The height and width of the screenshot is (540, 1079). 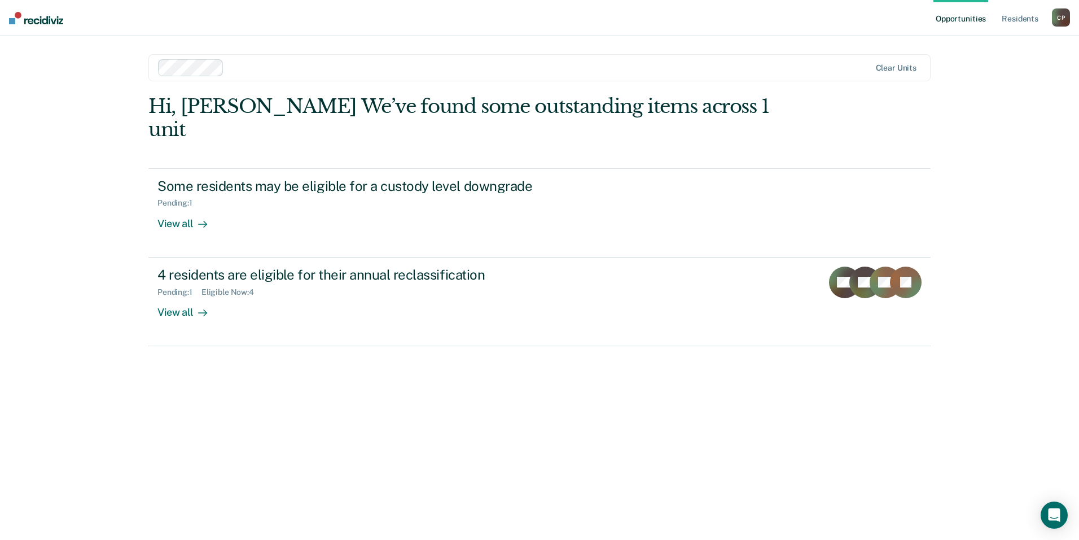 I want to click on div: Eligible Now : 4, so click(x=232, y=292).